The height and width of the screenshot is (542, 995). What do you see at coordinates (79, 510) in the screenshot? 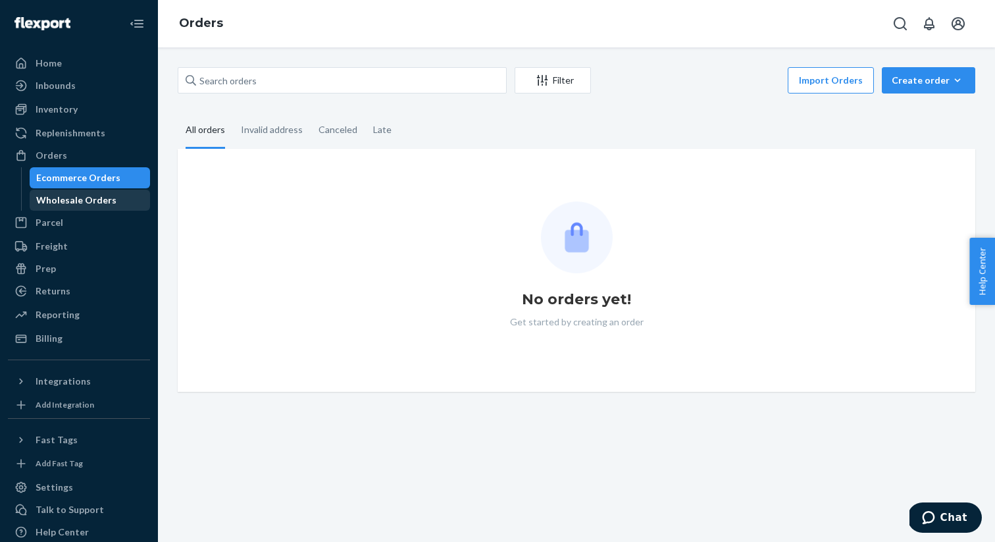
I see `button: Talk to Support` at bounding box center [79, 510].